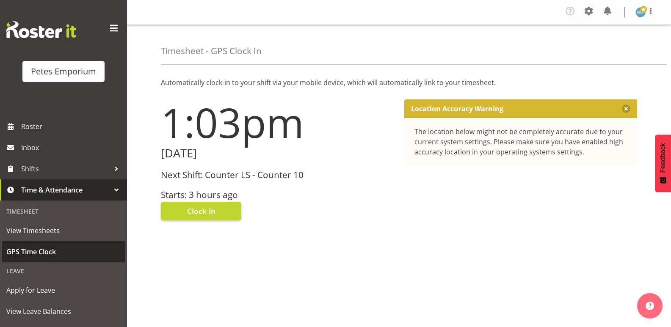  Describe the element at coordinates (64, 231) in the screenshot. I see `span: View Timesheets` at that location.